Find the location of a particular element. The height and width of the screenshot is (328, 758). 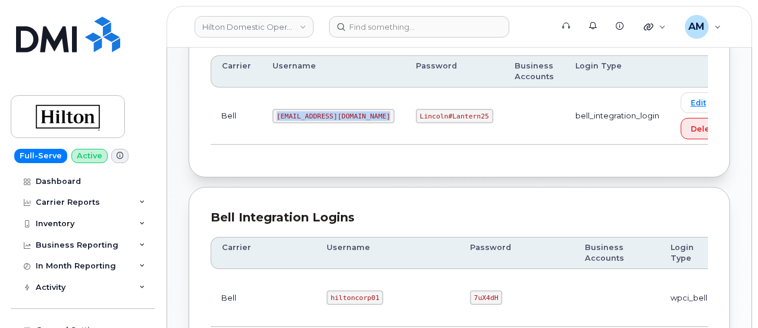

span: AM is located at coordinates (696, 27).